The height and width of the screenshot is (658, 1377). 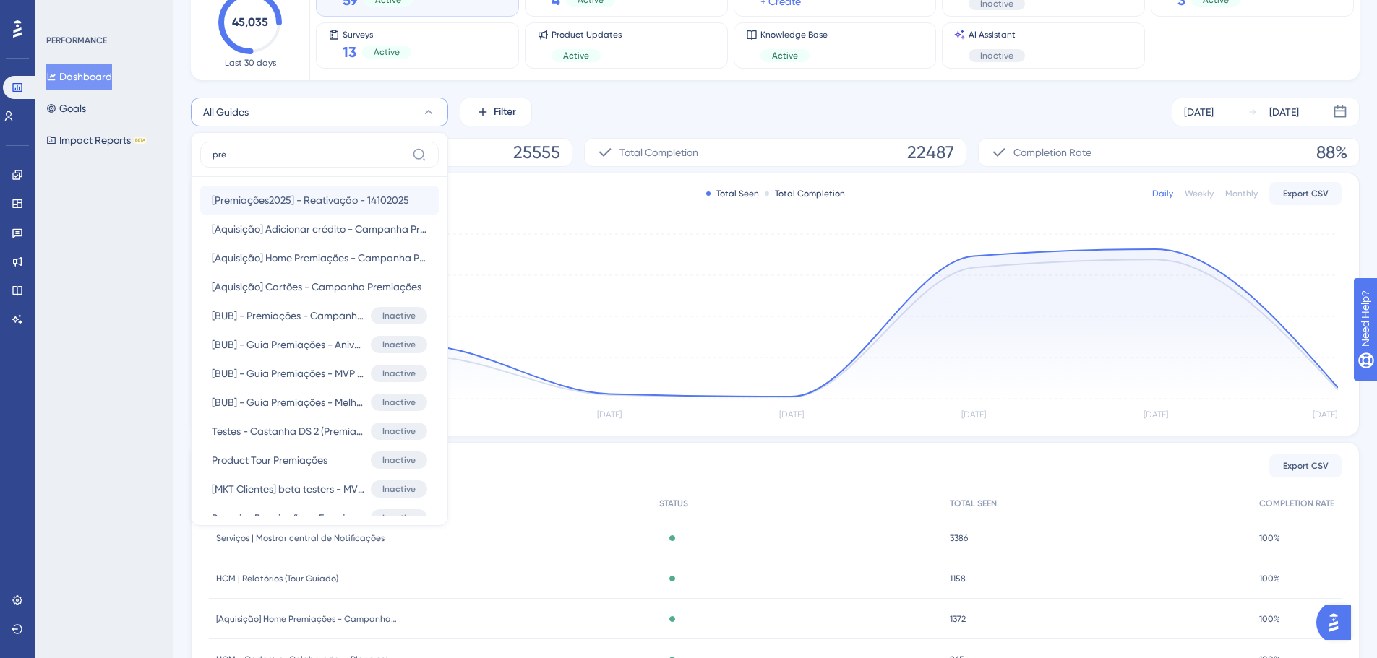 What do you see at coordinates (225, 112) in the screenshot?
I see `span: All Guides` at bounding box center [225, 112].